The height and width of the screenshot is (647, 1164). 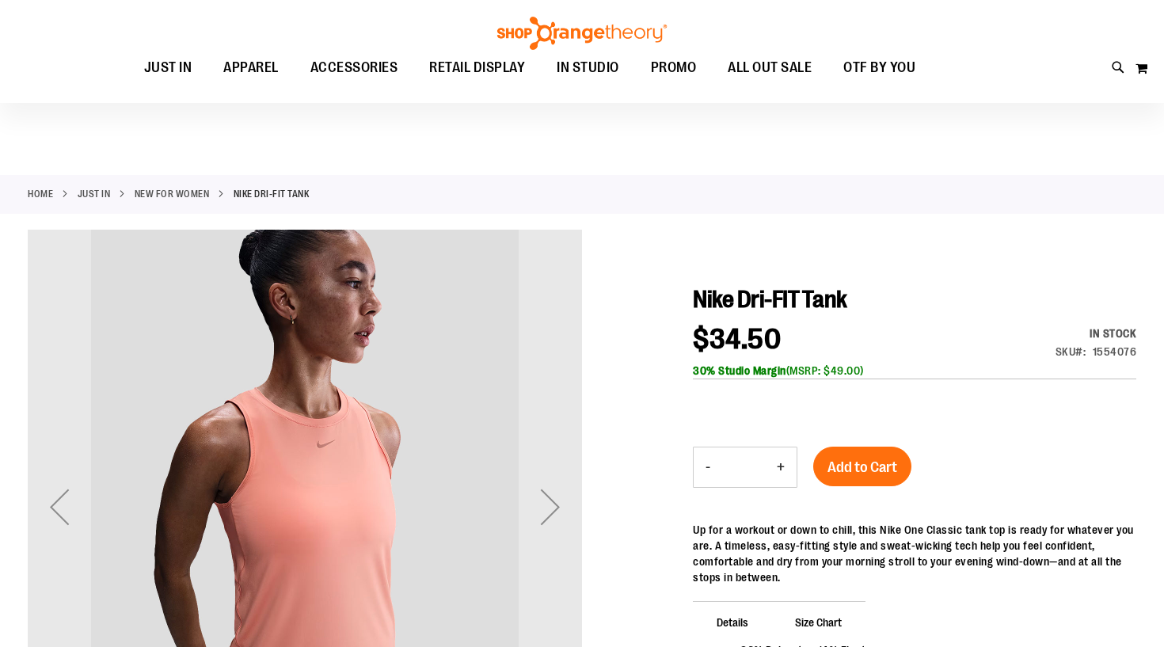 I want to click on img: Shop Orangetheory, so click(x=582, y=33).